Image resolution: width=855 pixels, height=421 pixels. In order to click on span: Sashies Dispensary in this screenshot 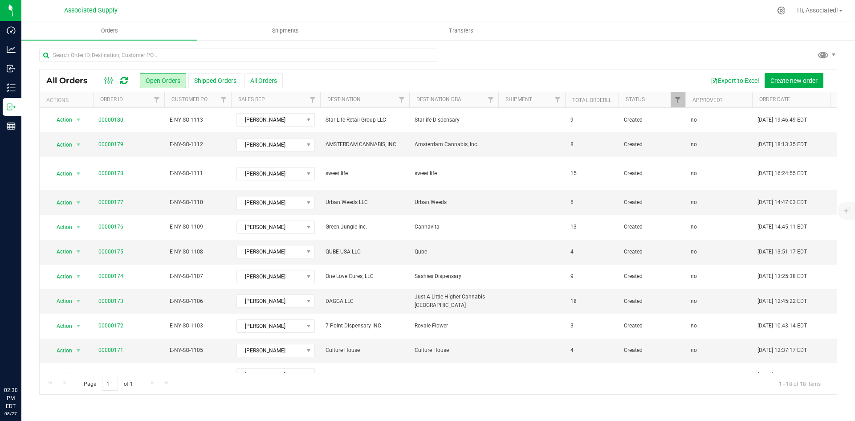, I will do `click(454, 276)`.